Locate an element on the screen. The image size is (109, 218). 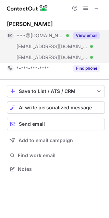
button: Add to email campaign is located at coordinates (56, 141).